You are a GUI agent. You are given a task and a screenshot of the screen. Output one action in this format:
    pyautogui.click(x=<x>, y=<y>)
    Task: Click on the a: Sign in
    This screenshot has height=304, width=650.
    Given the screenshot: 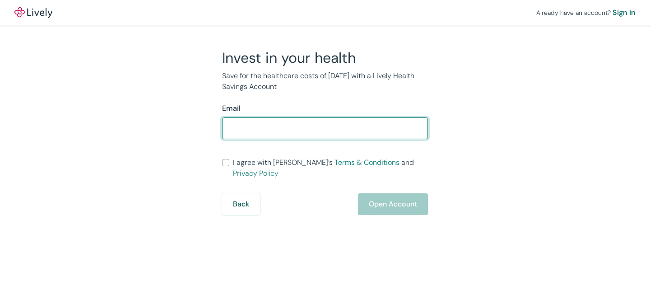 What is the action you would take?
    pyautogui.click(x=624, y=13)
    